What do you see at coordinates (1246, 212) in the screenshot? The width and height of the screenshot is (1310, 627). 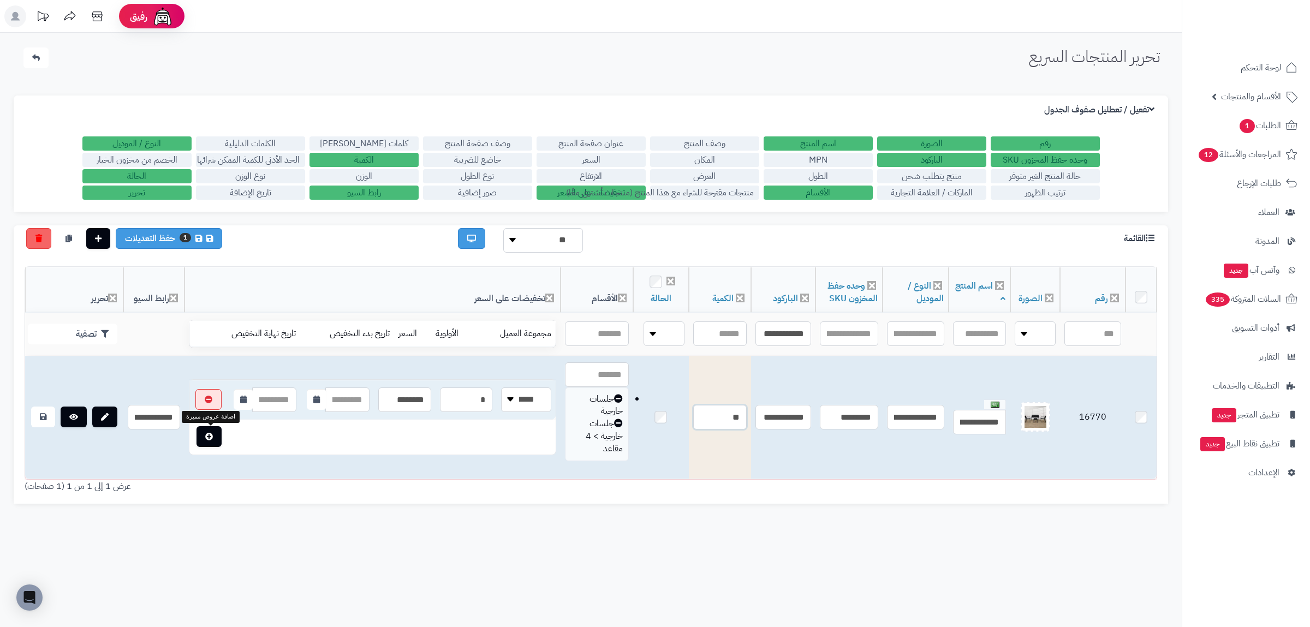 I see `a: العملاء` at bounding box center [1246, 212].